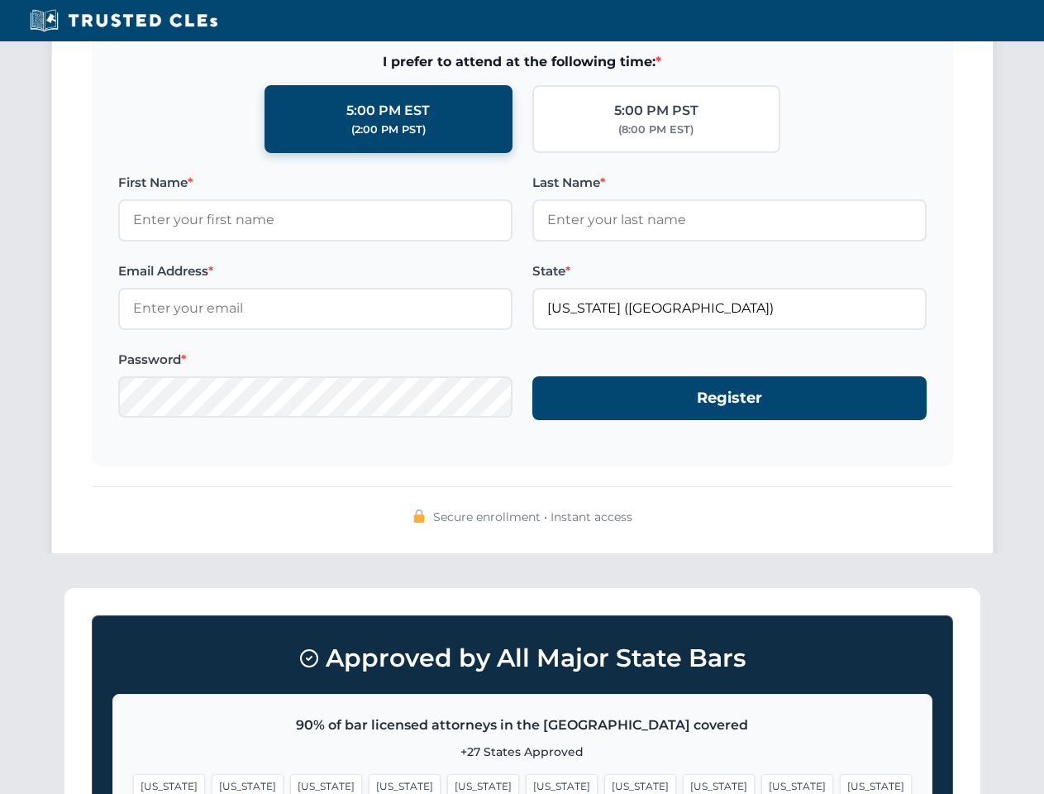  What do you see at coordinates (315, 220) in the screenshot?
I see `input: Enter your first name` at bounding box center [315, 220].